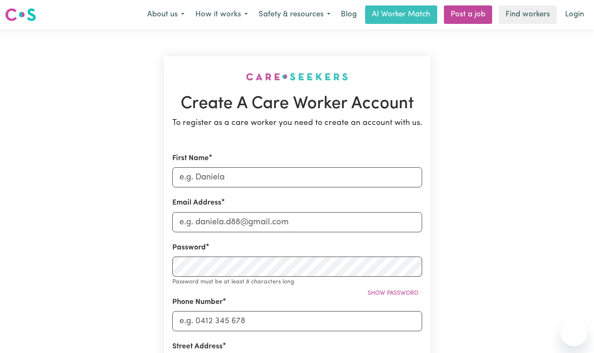  What do you see at coordinates (297, 123) in the screenshot?
I see `p: To register as a care worker you need to create an account with us.` at bounding box center [297, 123].